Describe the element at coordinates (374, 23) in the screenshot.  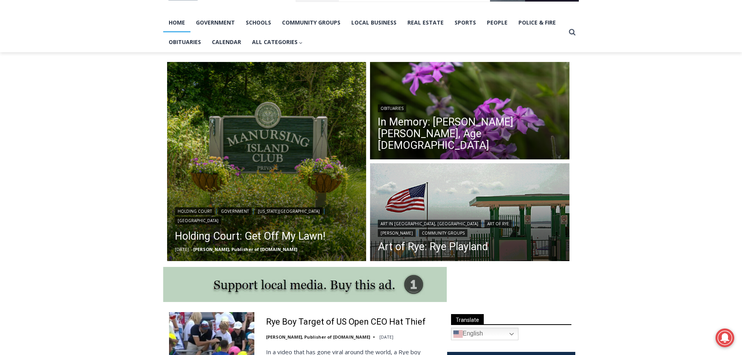
I see `a: Local Business` at that location.